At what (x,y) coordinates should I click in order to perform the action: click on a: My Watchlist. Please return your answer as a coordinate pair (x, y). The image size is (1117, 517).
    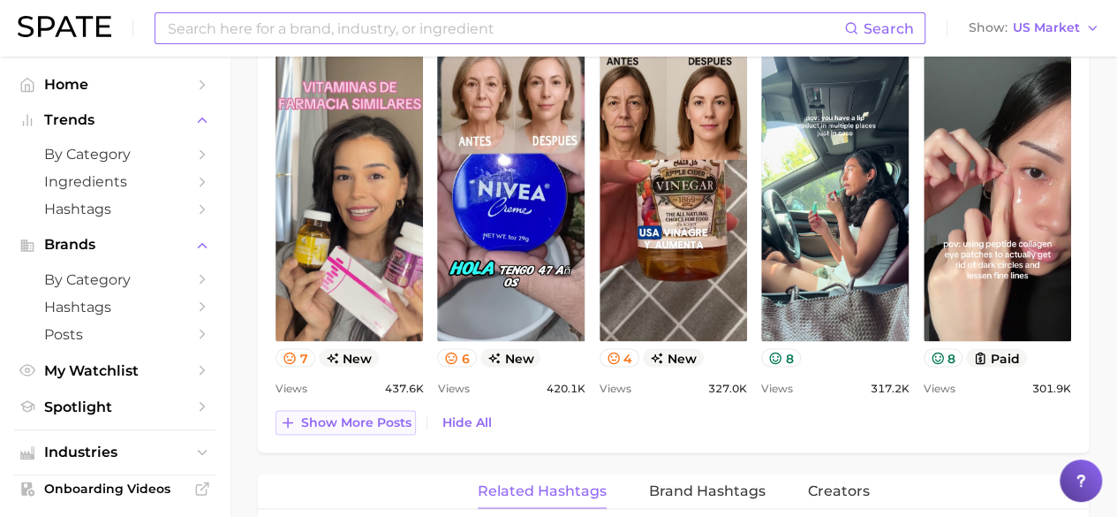
    Looking at the image, I should click on (115, 370).